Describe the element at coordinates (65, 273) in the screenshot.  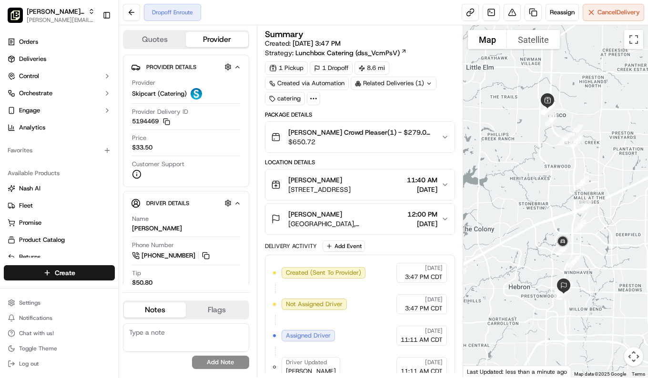
I see `span: Create` at that location.